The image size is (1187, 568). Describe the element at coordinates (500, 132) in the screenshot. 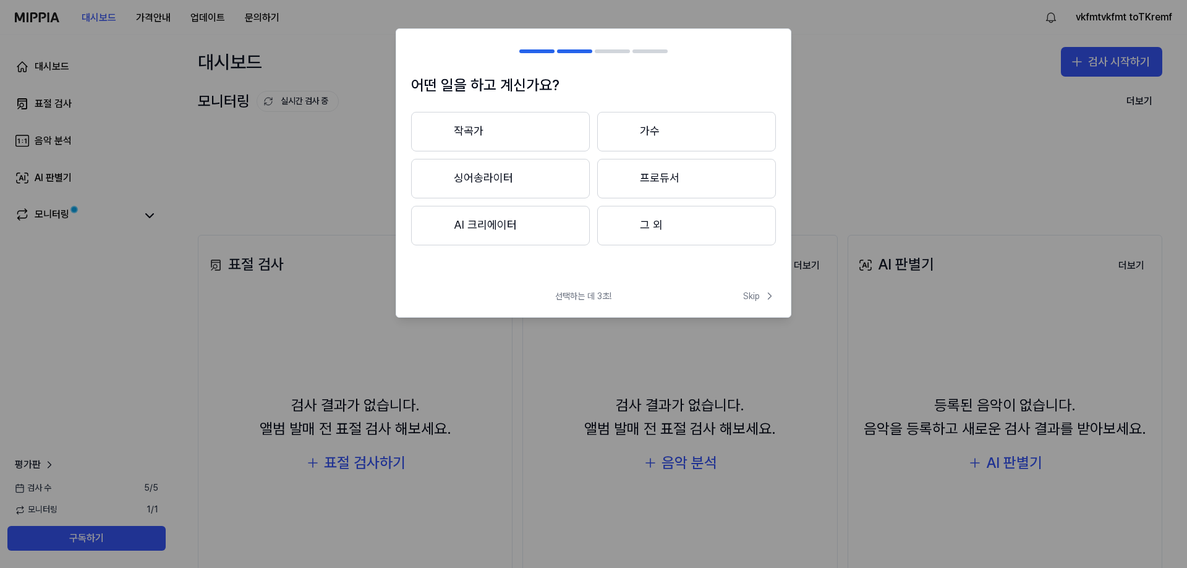

I see `button: 작곡가` at that location.